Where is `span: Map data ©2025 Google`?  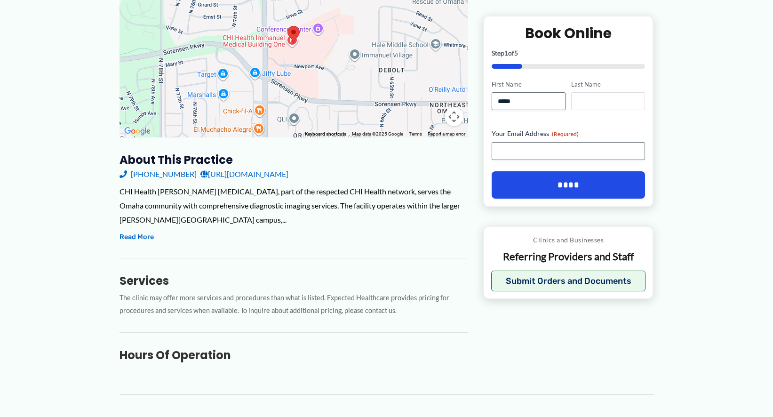
span: Map data ©2025 Google is located at coordinates (377, 134).